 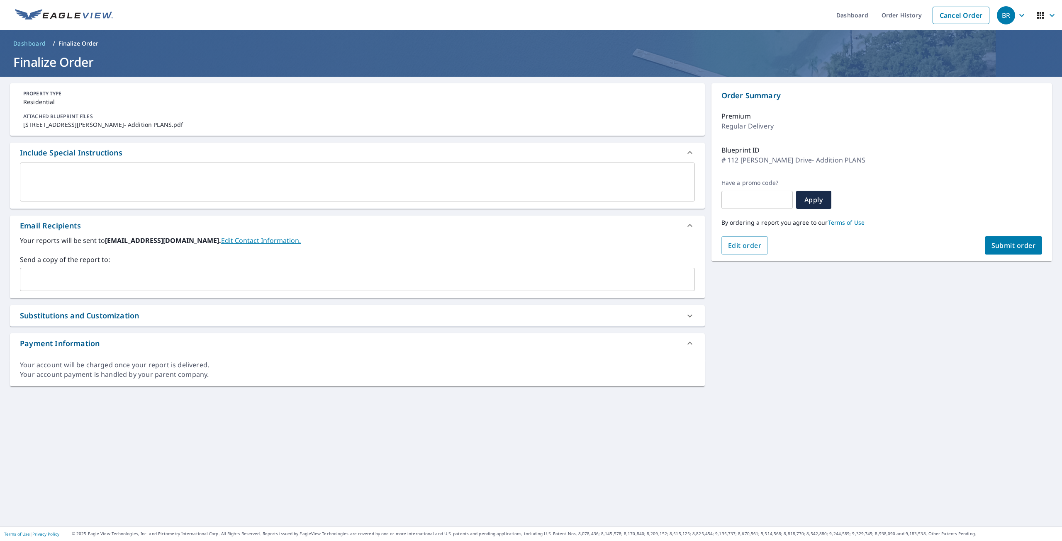 I want to click on button: Edit order, so click(x=745, y=246).